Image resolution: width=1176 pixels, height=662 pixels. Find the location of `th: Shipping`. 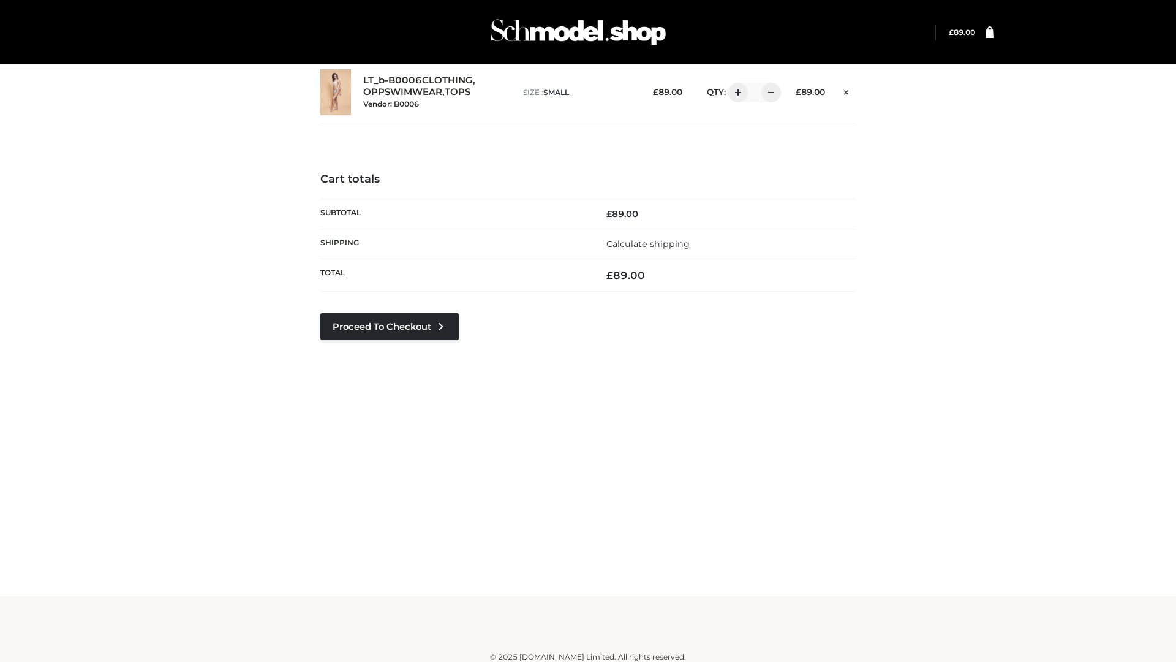

th: Shipping is located at coordinates (454, 243).